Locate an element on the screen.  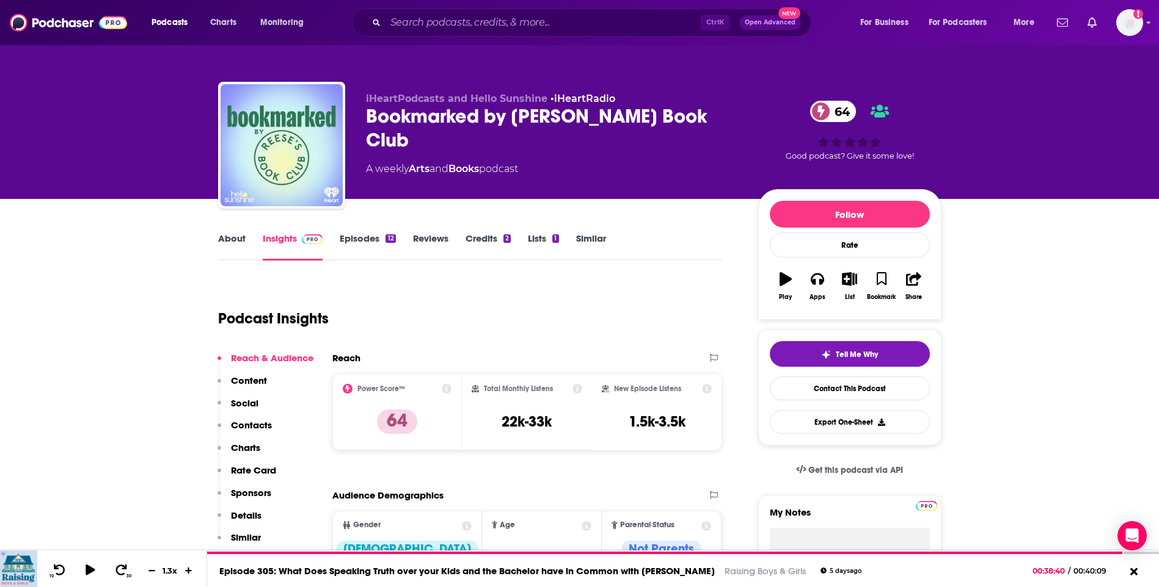
button: Sponsors is located at coordinates (244, 498).